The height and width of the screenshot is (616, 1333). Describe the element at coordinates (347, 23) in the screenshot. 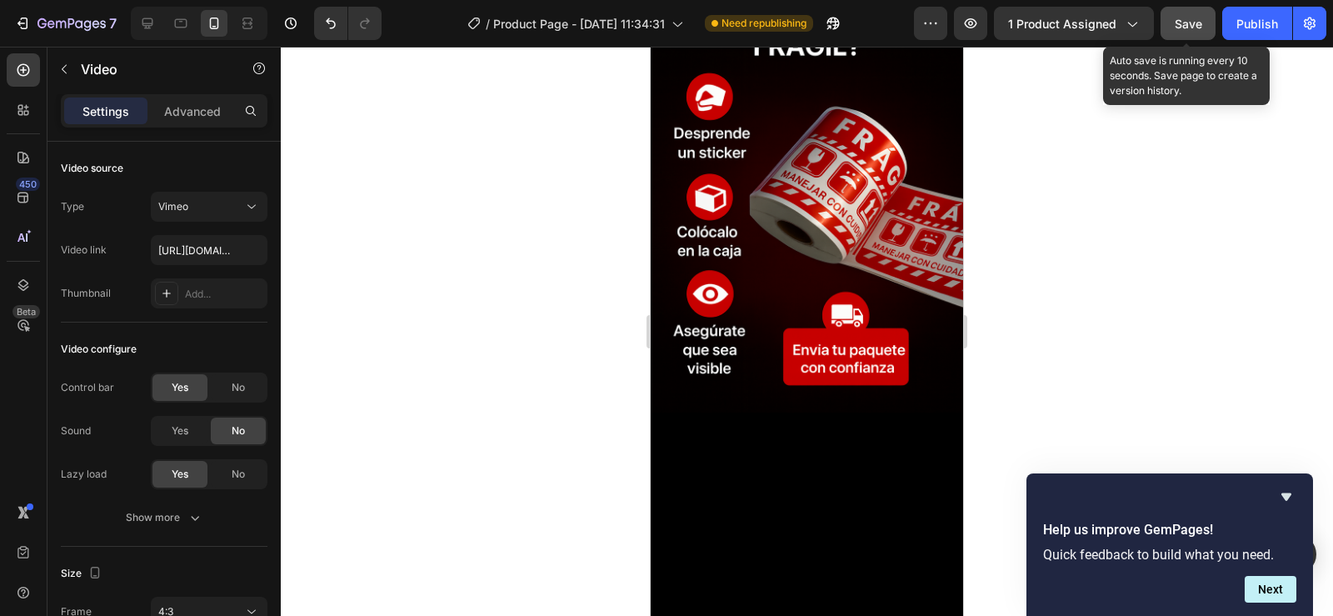

I see `div: Undo/Redo` at that location.